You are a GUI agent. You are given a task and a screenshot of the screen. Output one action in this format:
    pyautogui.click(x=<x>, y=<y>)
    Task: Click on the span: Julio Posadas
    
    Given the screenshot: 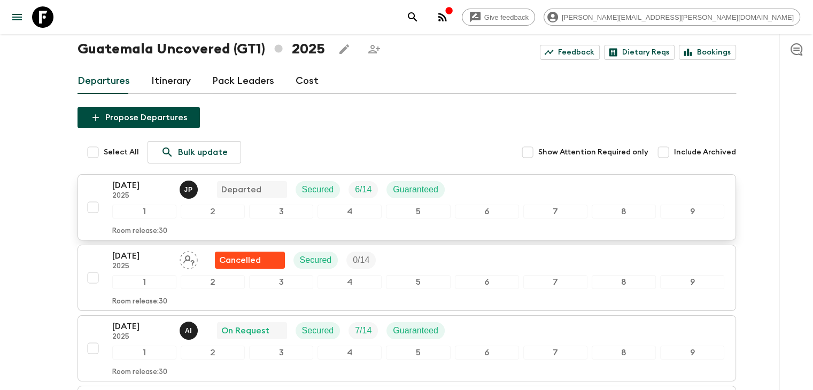 What is the action you would take?
    pyautogui.click(x=190, y=188)
    